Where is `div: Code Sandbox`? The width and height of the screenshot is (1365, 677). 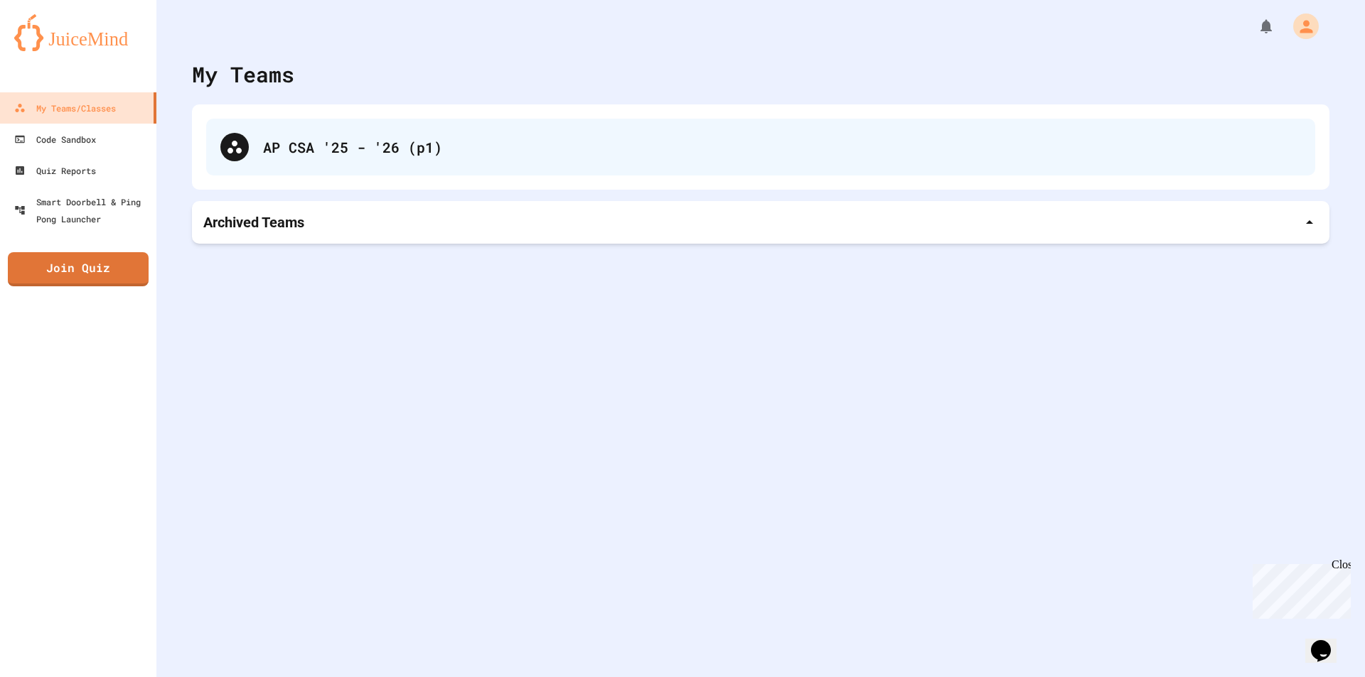
div: Code Sandbox is located at coordinates (55, 139).